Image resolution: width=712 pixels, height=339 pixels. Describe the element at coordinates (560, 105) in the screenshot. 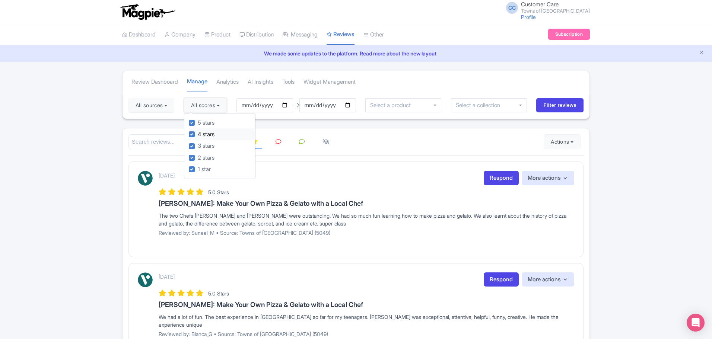

I see `input: Filter reviews` at that location.